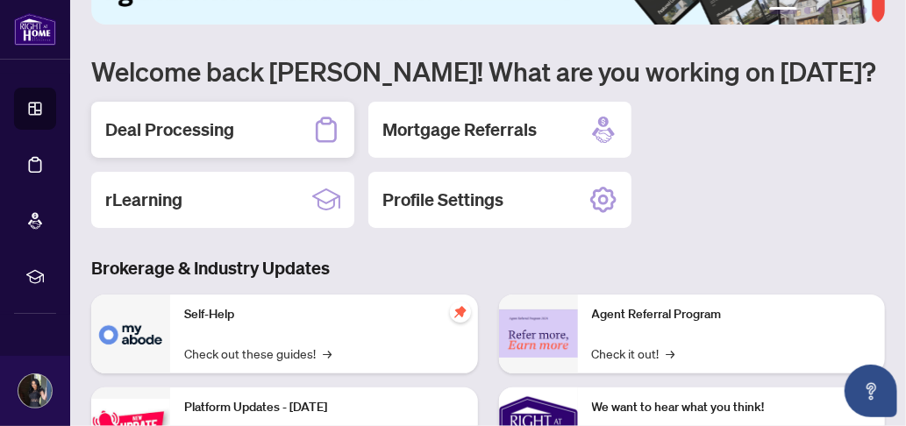  Describe the element at coordinates (784, 11) in the screenshot. I see `button: 1` at that location.